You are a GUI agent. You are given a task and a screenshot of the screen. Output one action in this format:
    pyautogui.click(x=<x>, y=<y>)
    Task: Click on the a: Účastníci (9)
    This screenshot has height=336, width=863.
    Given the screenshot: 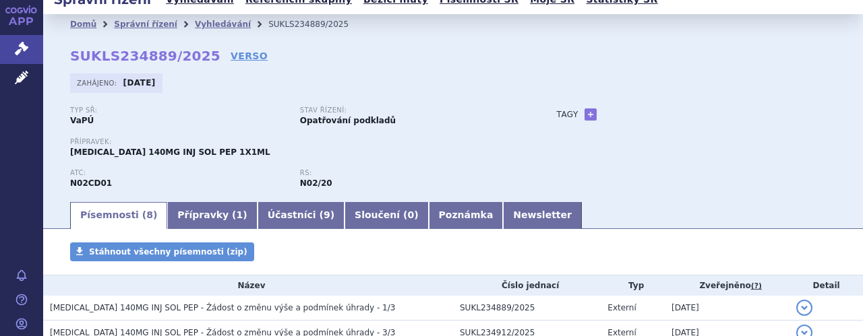 What is the action you would take?
    pyautogui.click(x=301, y=216)
    